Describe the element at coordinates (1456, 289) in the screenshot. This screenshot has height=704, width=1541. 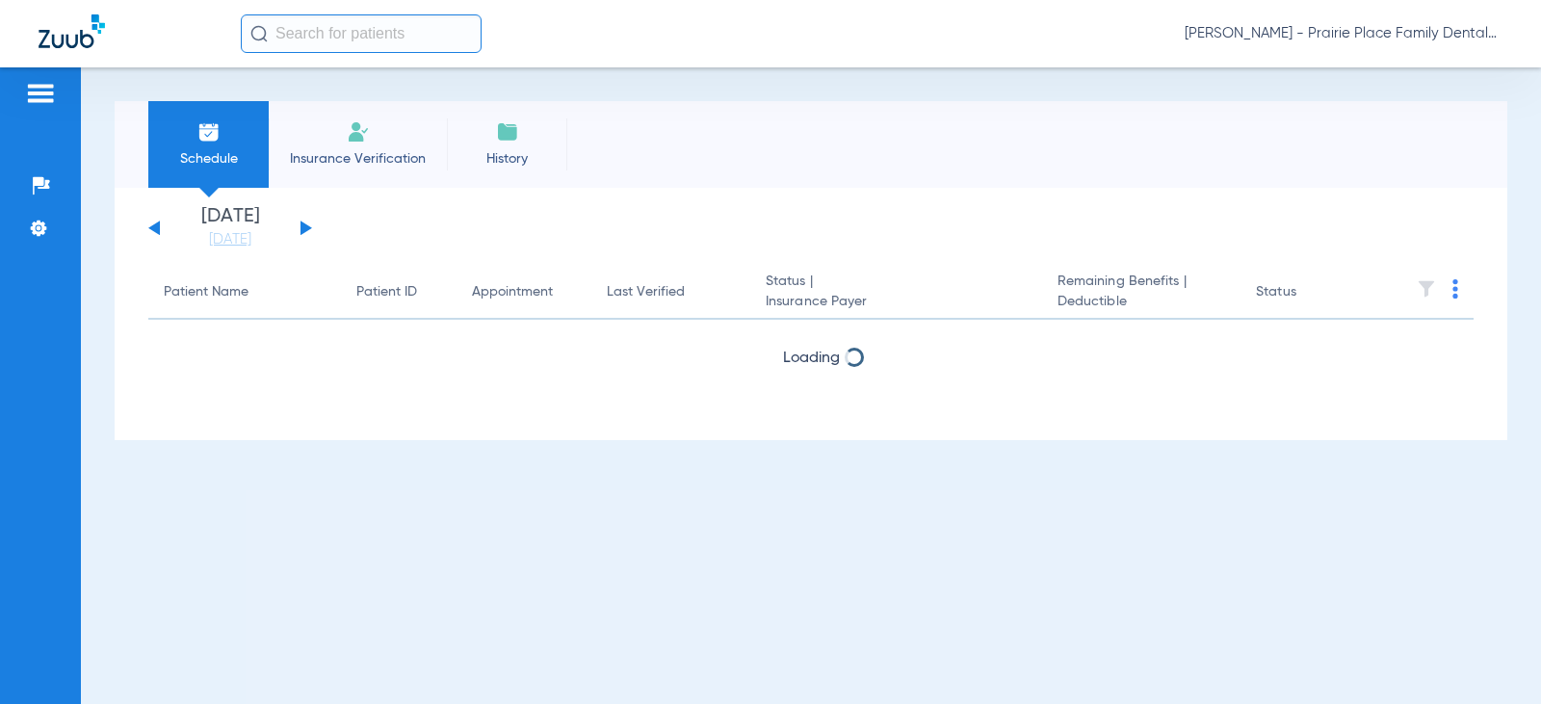
I see `img: group-dot-blue.svg` at that location.